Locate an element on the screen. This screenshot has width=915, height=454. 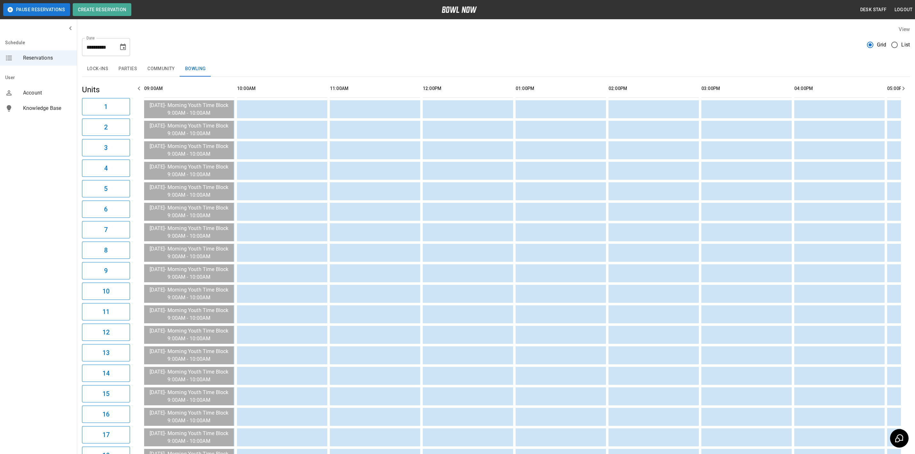
span: Knowledge Base is located at coordinates (47, 108).